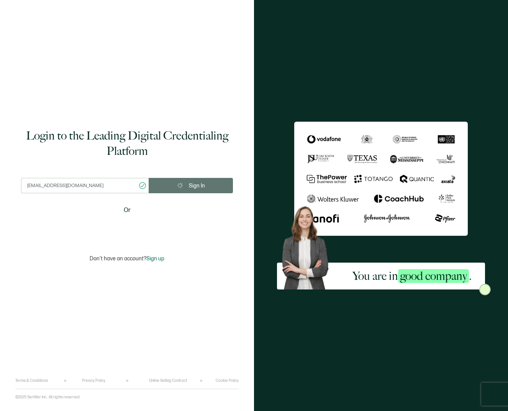 The image size is (508, 411). I want to click on a: Terms & Conditions, so click(31, 381).